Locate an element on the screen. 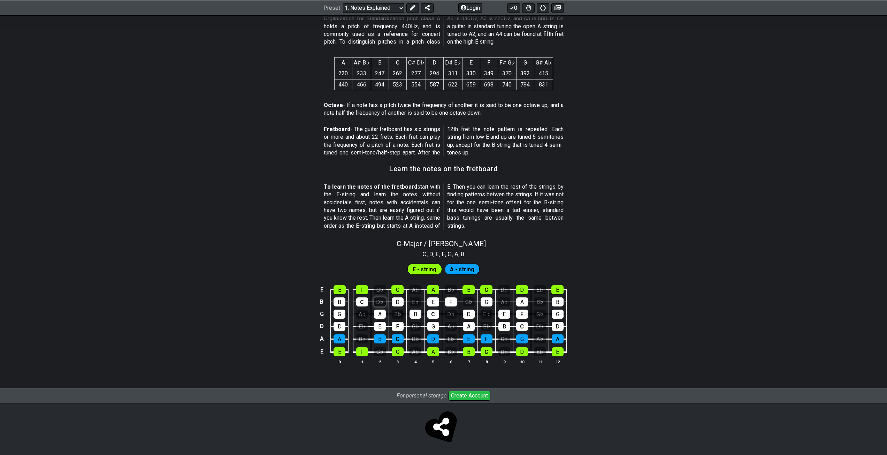 Image resolution: width=887 pixels, height=455 pixels. td: 784 is located at coordinates (525, 84).